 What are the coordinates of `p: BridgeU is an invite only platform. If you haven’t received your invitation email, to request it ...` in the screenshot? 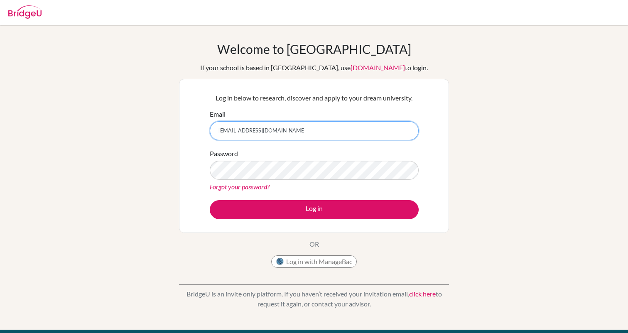 It's located at (314, 299).